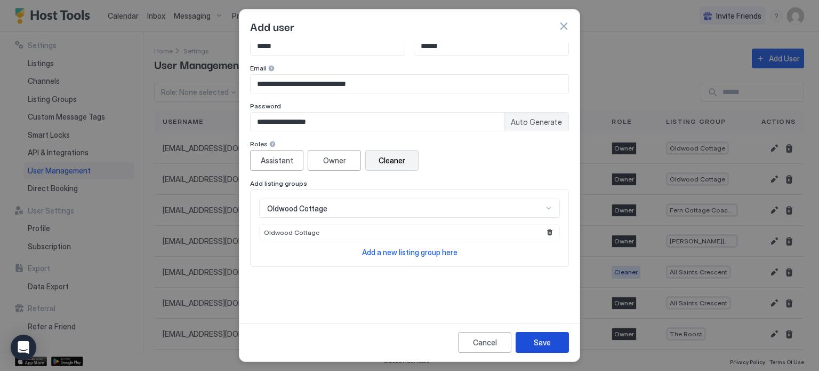 This screenshot has width=819, height=371. I want to click on div: Owner, so click(334, 160).